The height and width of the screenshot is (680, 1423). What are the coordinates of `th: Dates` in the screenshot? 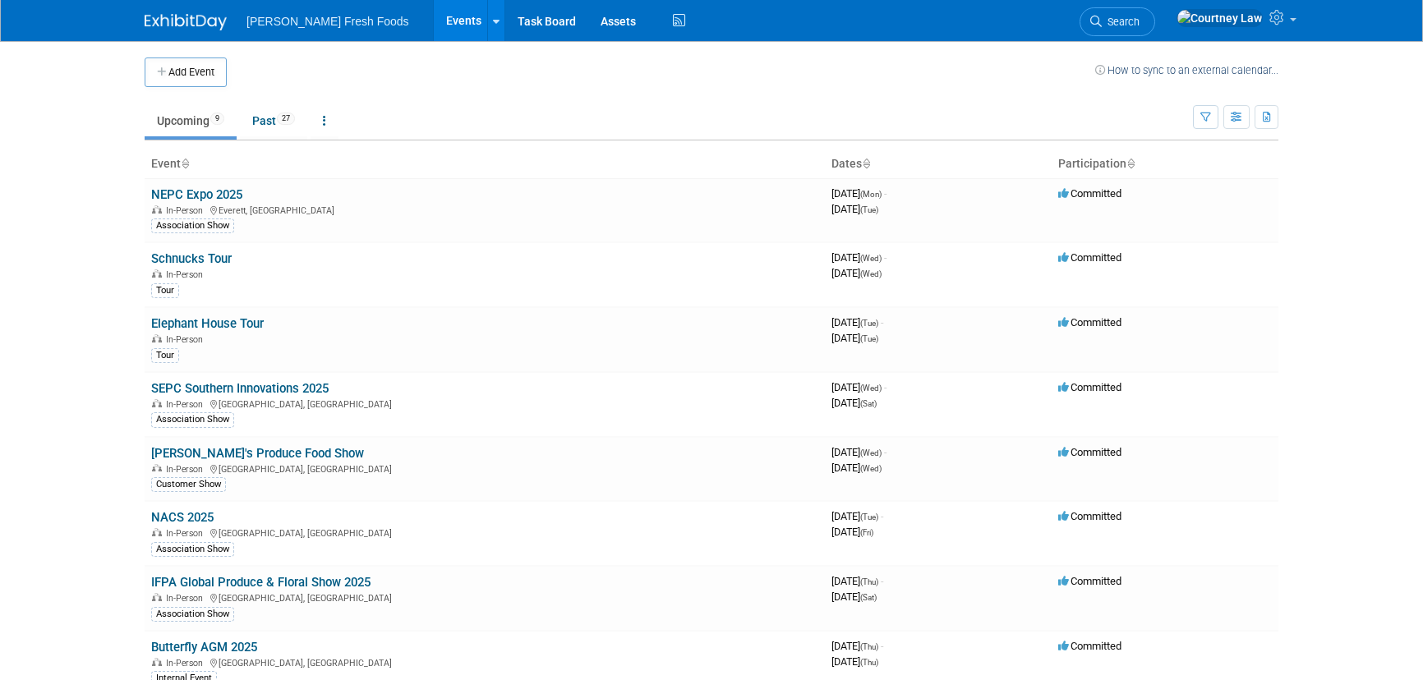 It's located at (938, 164).